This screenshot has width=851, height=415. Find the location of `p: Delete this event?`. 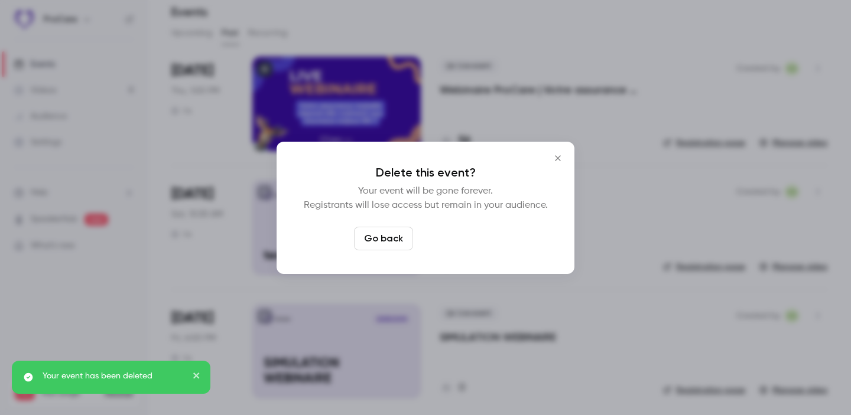

p: Delete this event? is located at coordinates (426, 173).